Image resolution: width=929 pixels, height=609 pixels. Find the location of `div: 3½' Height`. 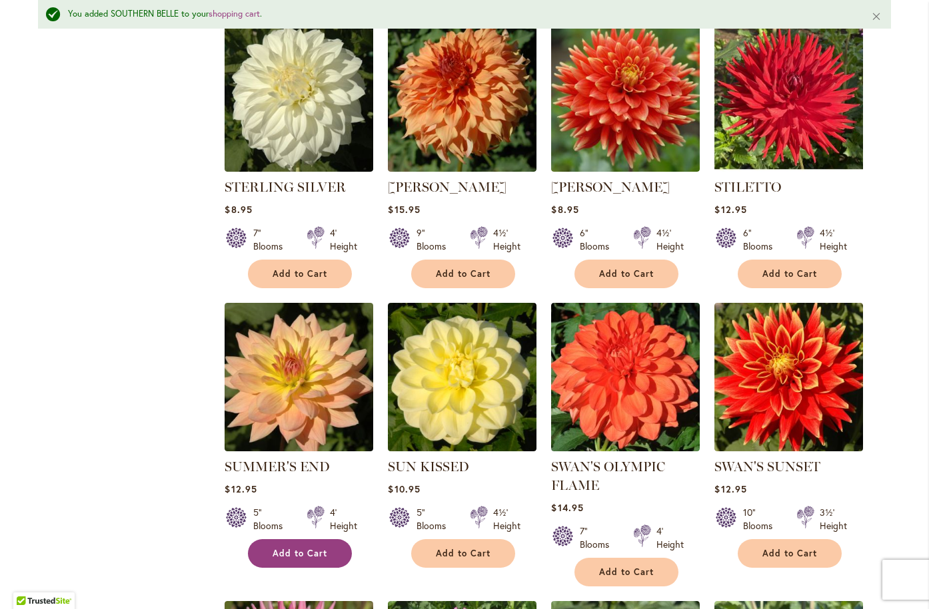

div: 3½' Height is located at coordinates (833, 520).